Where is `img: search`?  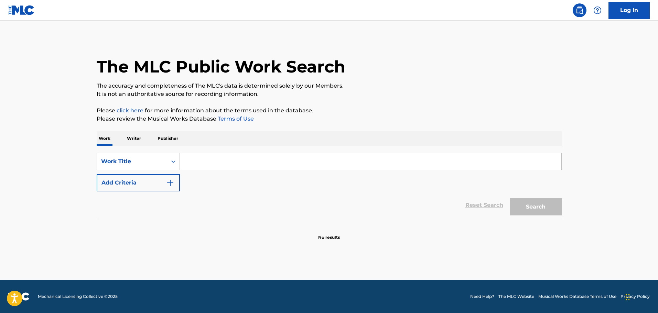 img: search is located at coordinates (579, 10).